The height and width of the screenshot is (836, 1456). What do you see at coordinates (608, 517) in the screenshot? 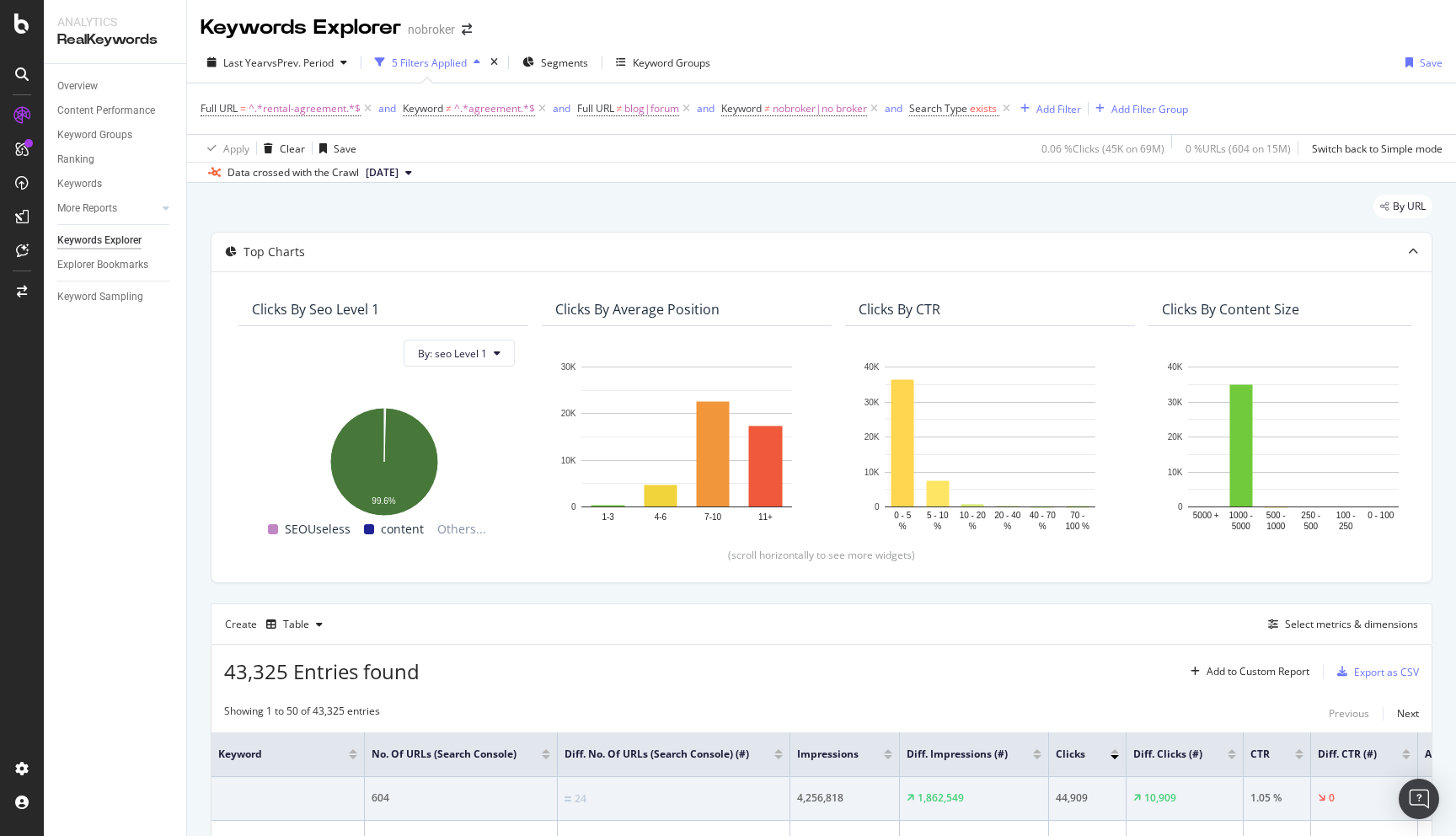
I see `text: 1-3` at bounding box center [608, 517].